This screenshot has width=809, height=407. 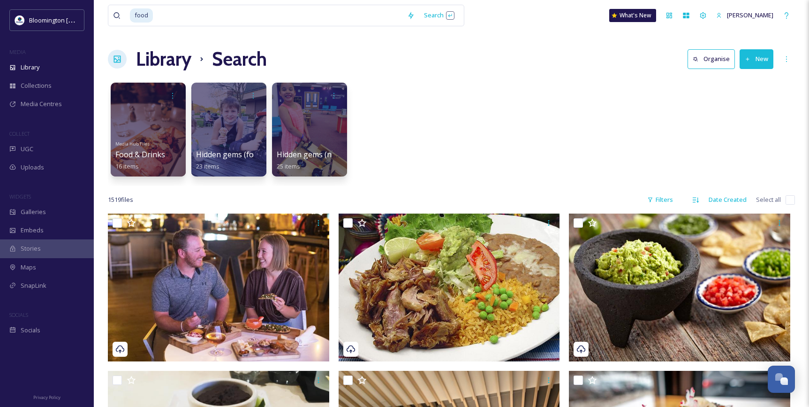 What do you see at coordinates (30, 67) in the screenshot?
I see `span: Library` at bounding box center [30, 67].